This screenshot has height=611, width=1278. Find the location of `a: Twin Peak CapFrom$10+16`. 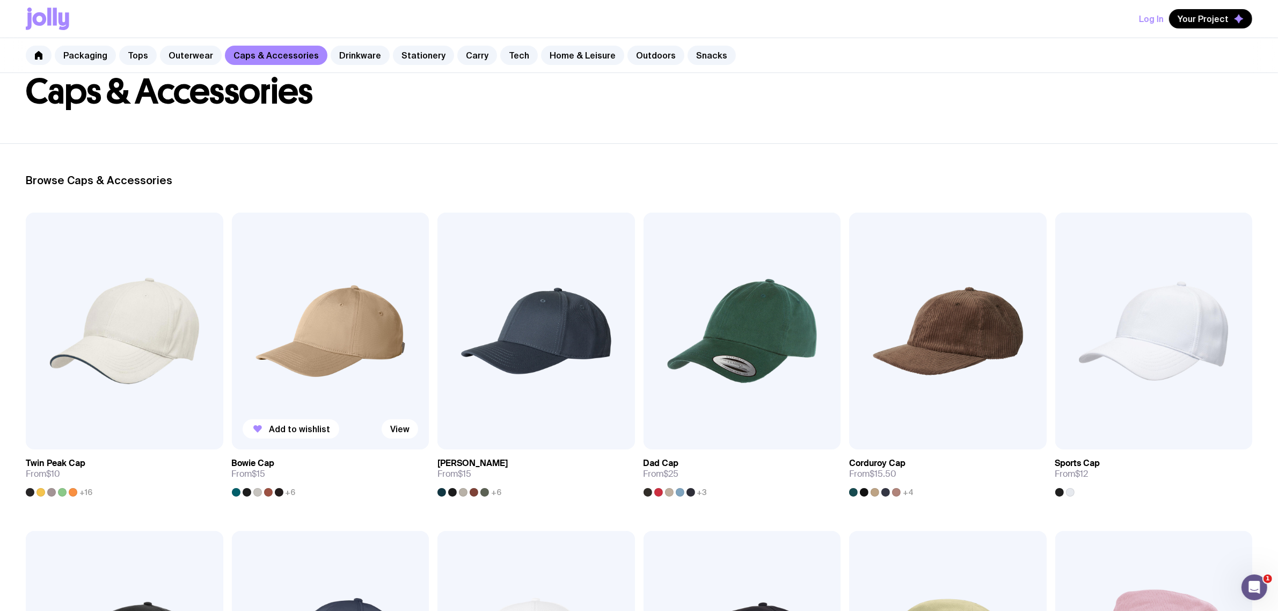

a: Twin Peak CapFrom$10+16 is located at coordinates (125, 473).